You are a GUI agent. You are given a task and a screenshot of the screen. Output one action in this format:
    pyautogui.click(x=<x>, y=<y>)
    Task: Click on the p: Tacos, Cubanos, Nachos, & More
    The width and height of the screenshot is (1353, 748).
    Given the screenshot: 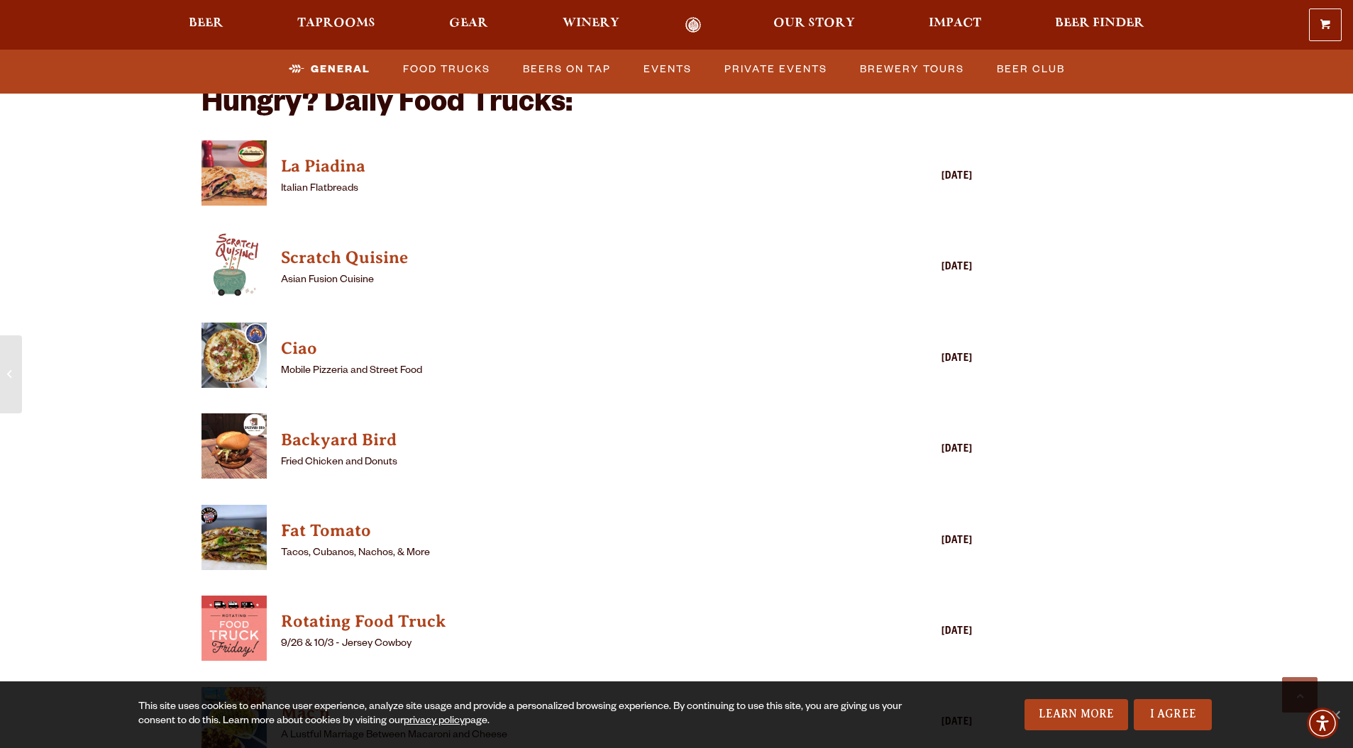 What is the action you would take?
    pyautogui.click(x=567, y=554)
    